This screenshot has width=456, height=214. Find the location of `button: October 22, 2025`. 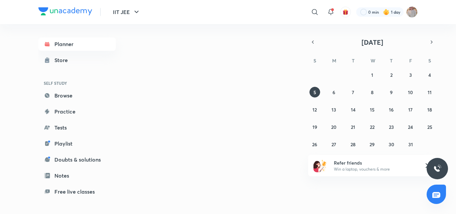

button: October 22, 2025 is located at coordinates (372, 127).